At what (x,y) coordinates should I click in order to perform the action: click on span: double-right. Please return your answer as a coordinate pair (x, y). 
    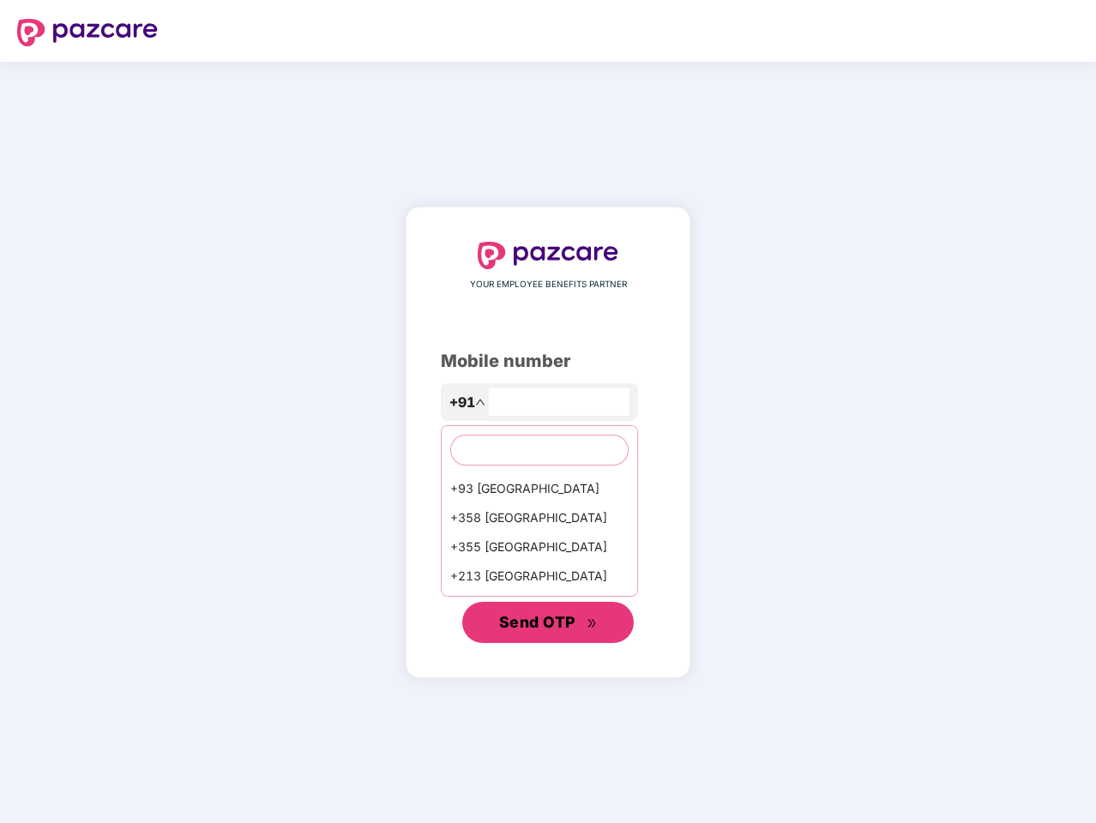
    Looking at the image, I should click on (592, 623).